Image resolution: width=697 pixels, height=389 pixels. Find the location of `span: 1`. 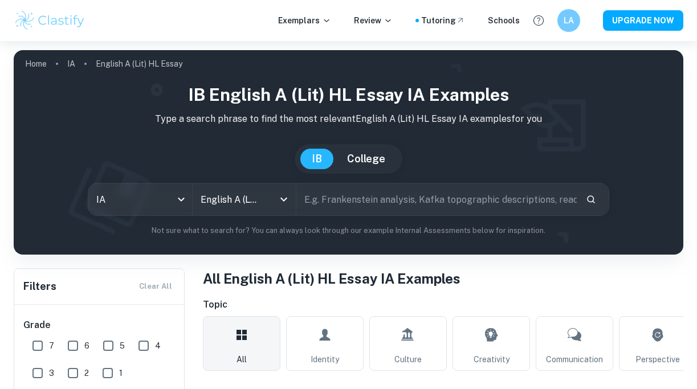

span: 1 is located at coordinates (121, 373).